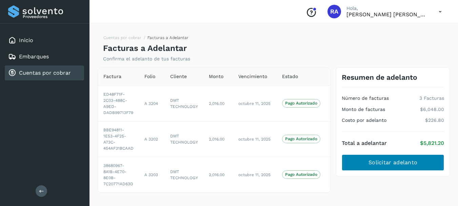  I want to click on span: Solicitar adelanto, so click(393, 162).